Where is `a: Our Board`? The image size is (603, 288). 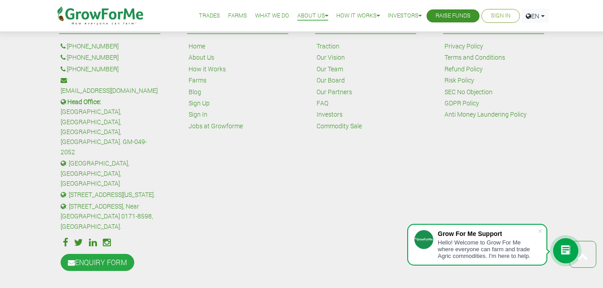 a: Our Board is located at coordinates (330, 80).